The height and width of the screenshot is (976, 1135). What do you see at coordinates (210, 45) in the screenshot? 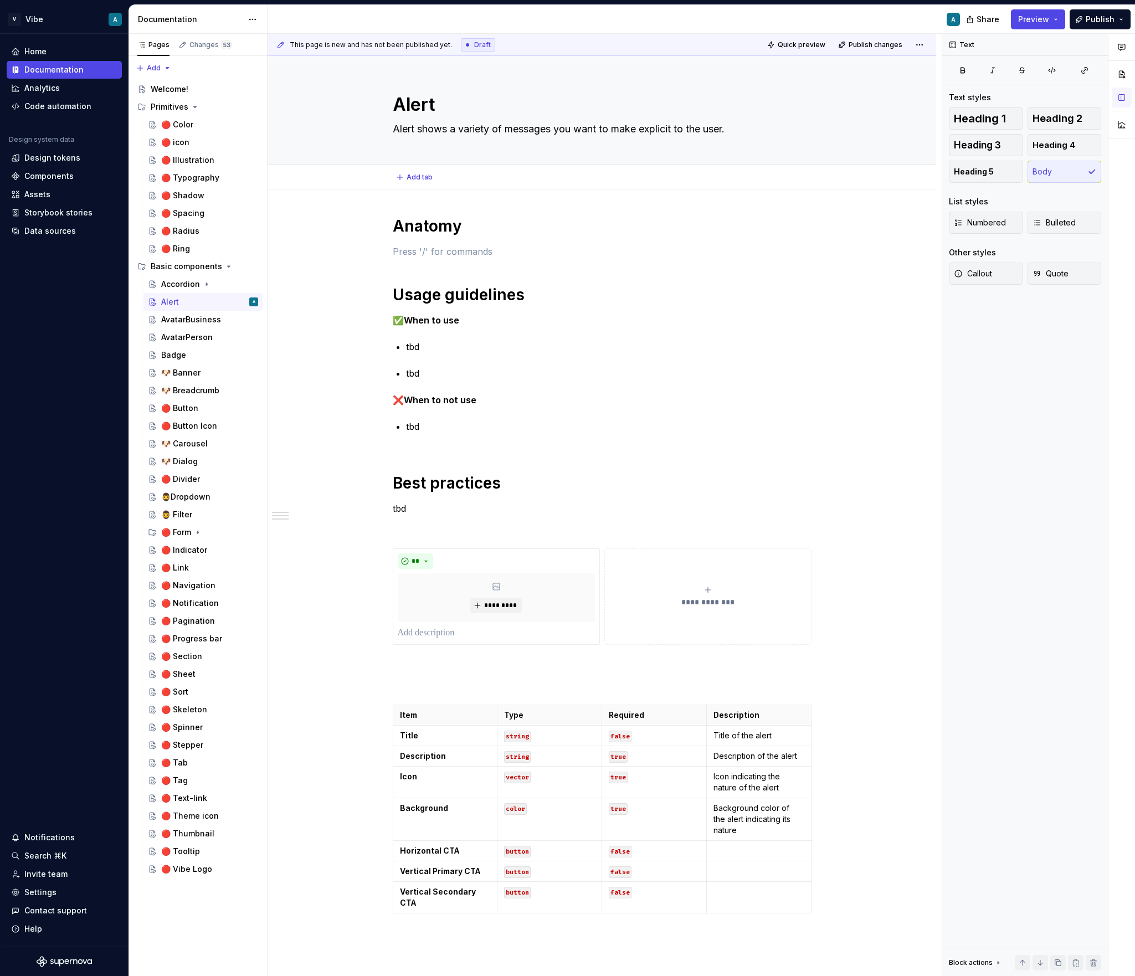
I see `div: Changes` at bounding box center [210, 45].